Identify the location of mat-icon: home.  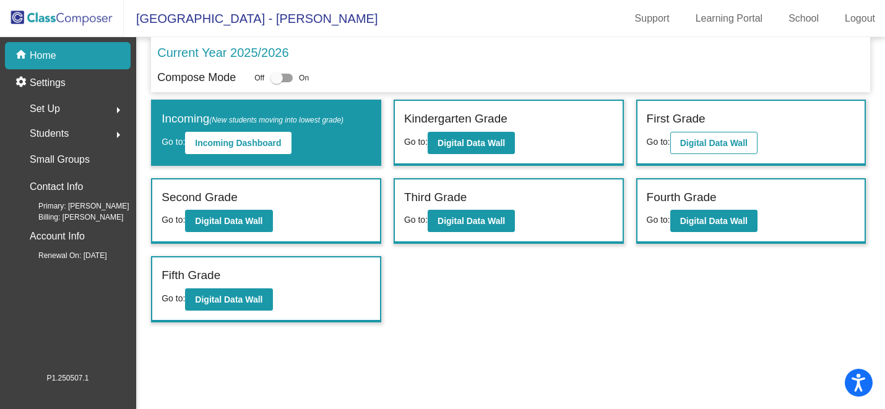
(22, 56).